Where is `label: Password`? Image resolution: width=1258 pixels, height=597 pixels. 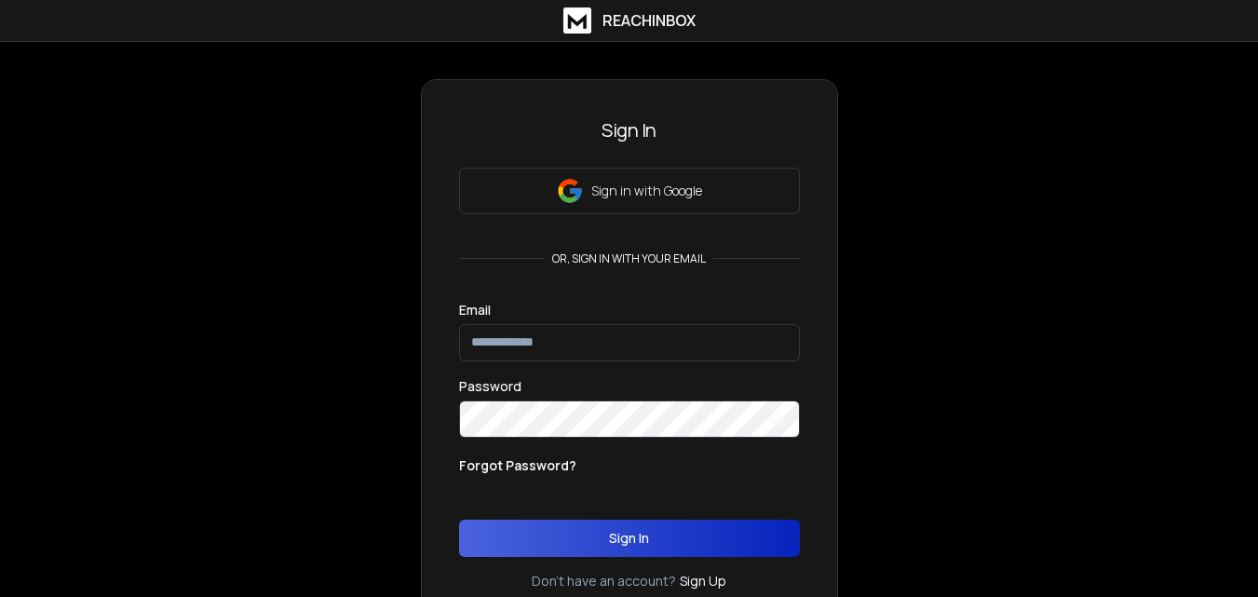
label: Password is located at coordinates (490, 386).